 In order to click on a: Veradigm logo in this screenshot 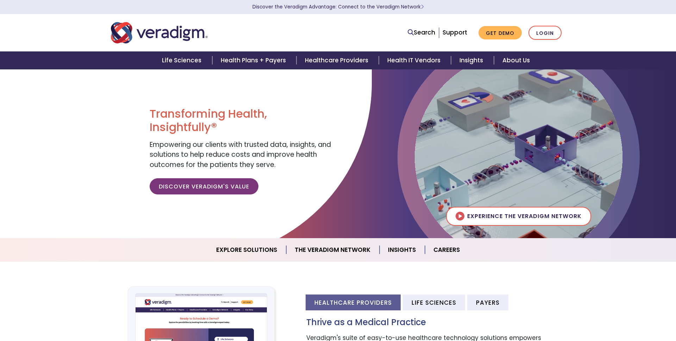, I will do `click(159, 33)`.